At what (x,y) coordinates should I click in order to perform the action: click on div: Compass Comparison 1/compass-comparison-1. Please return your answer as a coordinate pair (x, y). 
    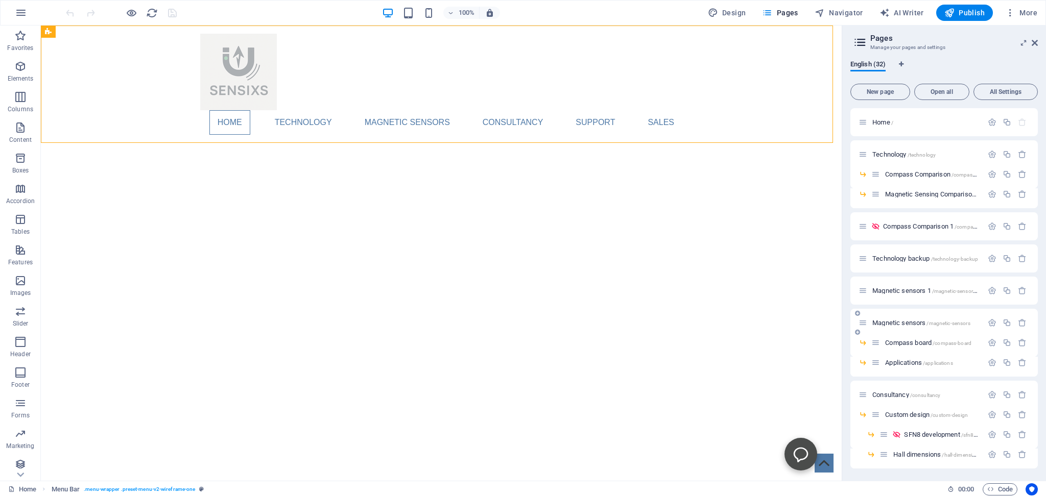
    Looking at the image, I should click on (931, 226).